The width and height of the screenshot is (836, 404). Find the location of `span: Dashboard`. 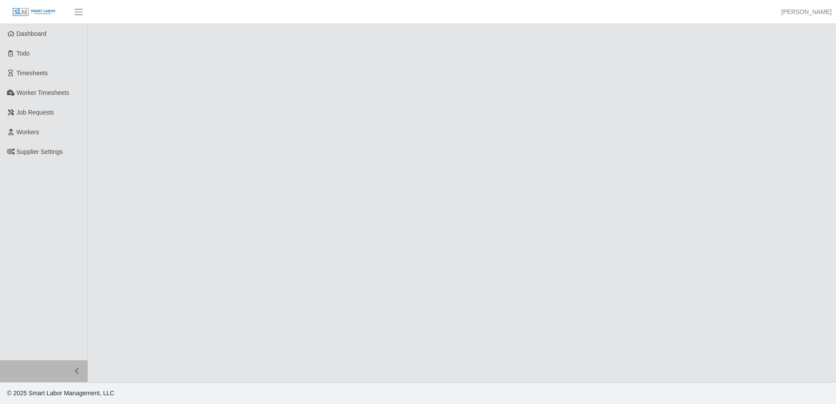

span: Dashboard is located at coordinates (31, 34).